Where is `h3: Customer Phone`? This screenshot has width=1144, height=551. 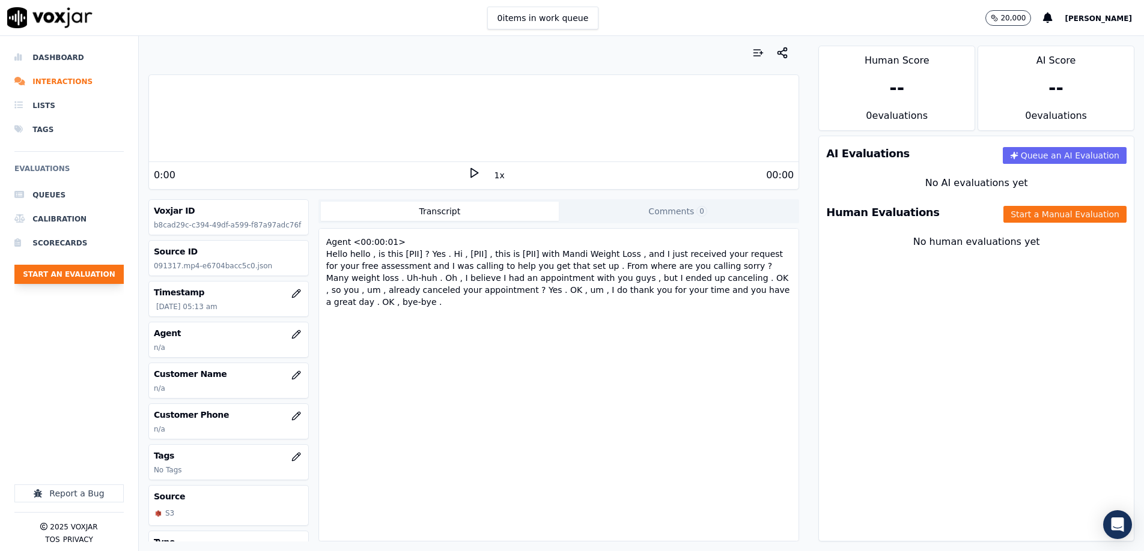 h3: Customer Phone is located at coordinates (228, 415).